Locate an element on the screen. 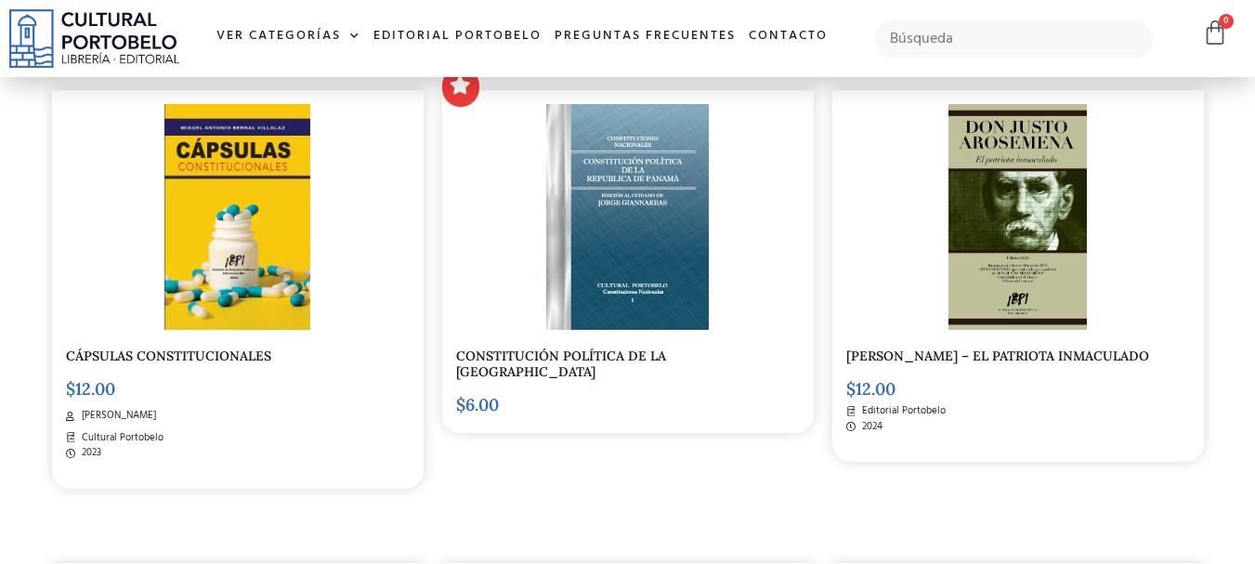 Image resolution: width=1255 pixels, height=564 pixels. a: Ver Categorías is located at coordinates (288, 36).